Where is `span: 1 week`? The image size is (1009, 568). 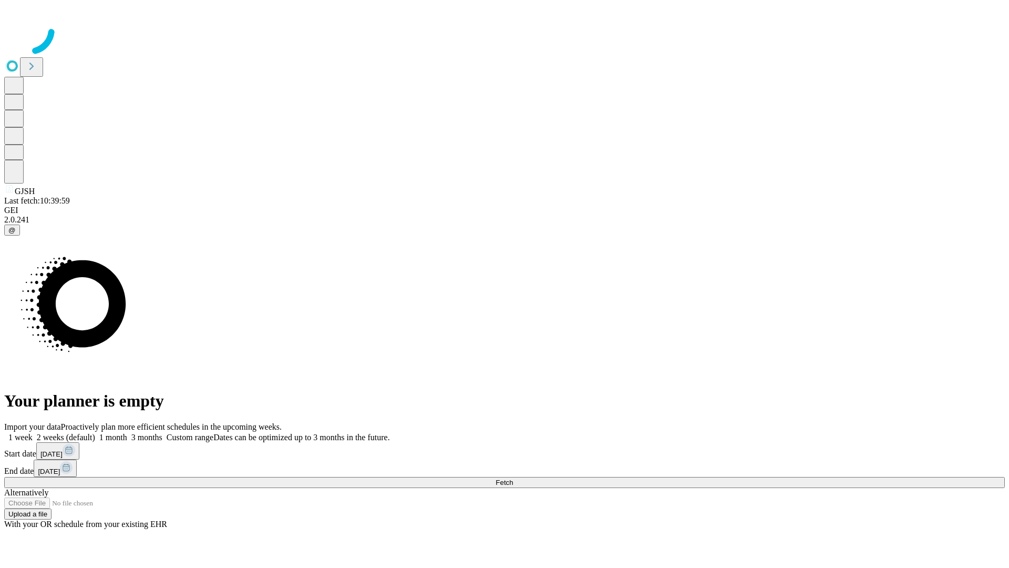
span: 1 week is located at coordinates (20, 437).